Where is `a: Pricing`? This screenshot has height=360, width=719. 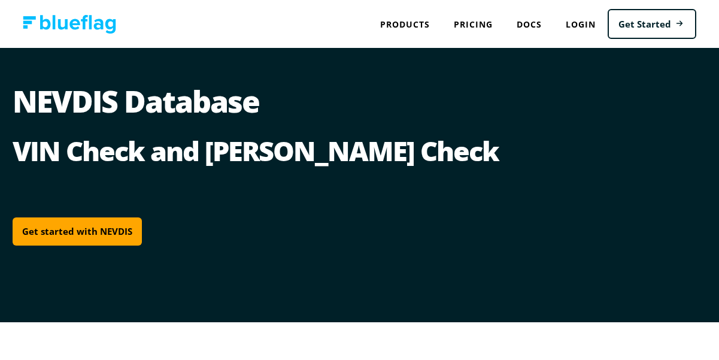
a: Pricing is located at coordinates (473, 24).